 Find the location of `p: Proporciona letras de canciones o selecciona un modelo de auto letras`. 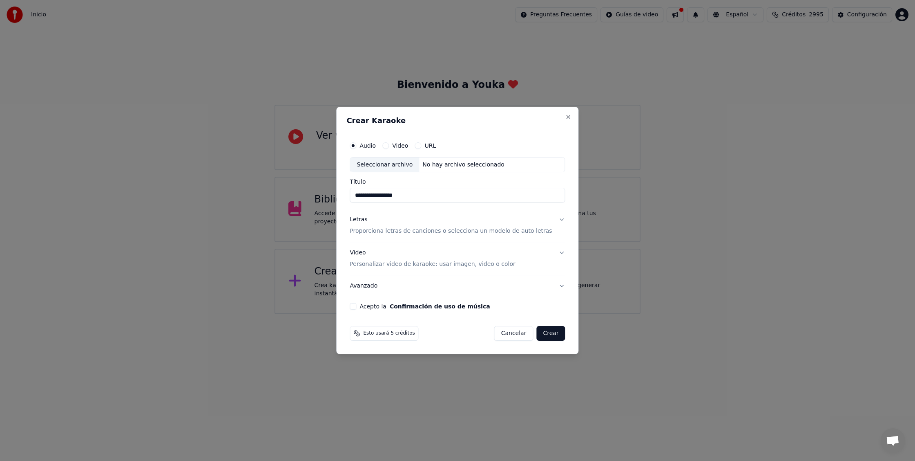

p: Proporciona letras de canciones o selecciona un modelo de auto letras is located at coordinates (451, 231).